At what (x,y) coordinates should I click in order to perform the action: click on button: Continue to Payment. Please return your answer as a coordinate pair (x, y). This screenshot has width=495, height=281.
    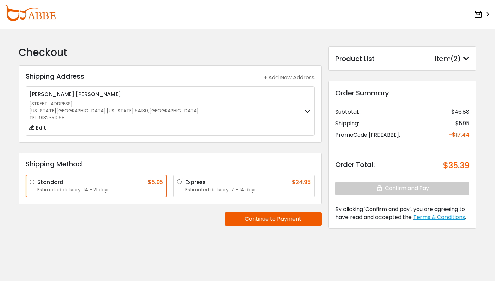
    Looking at the image, I should click on (273, 219).